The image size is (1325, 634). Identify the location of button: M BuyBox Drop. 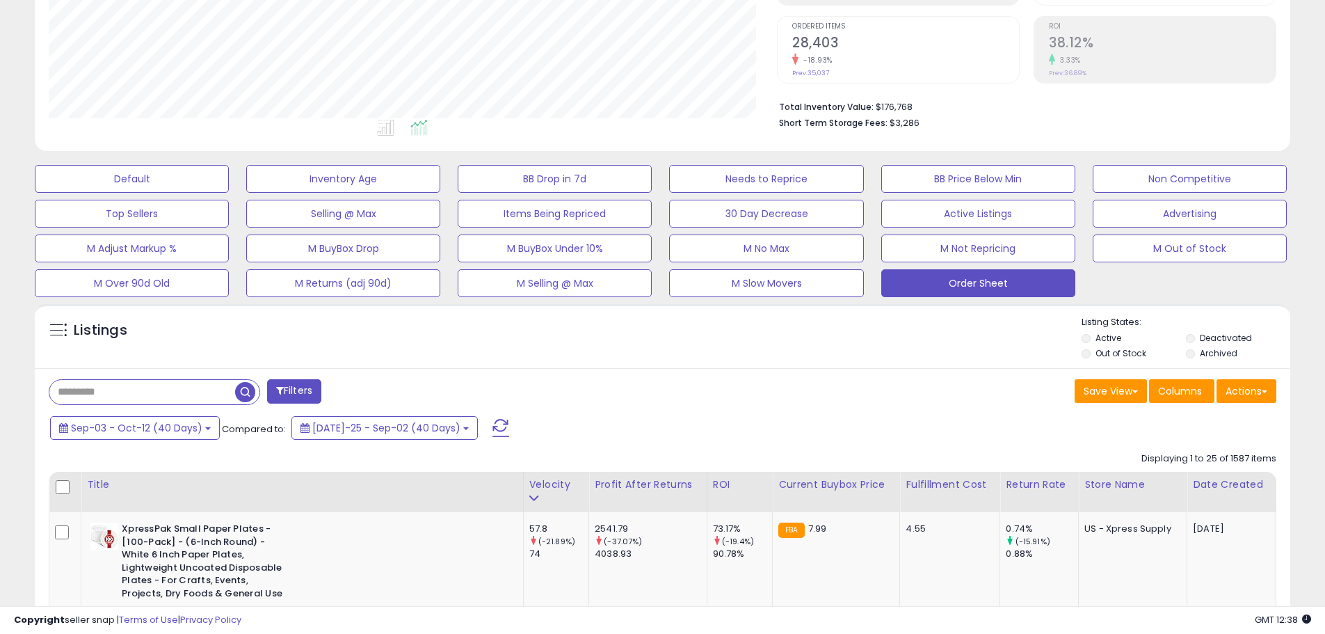
(343, 248).